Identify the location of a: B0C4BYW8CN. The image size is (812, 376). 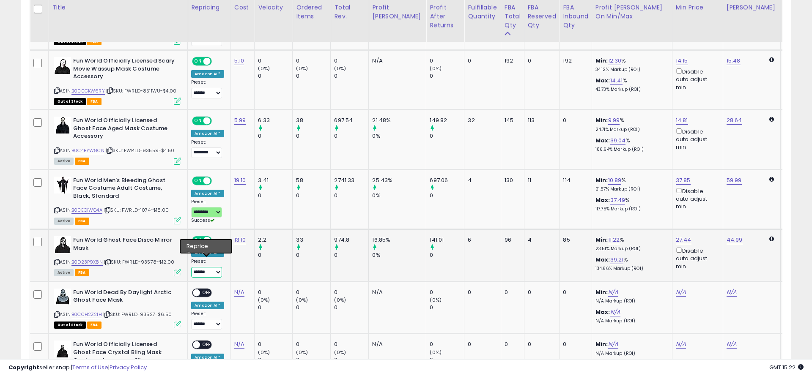
(88, 151).